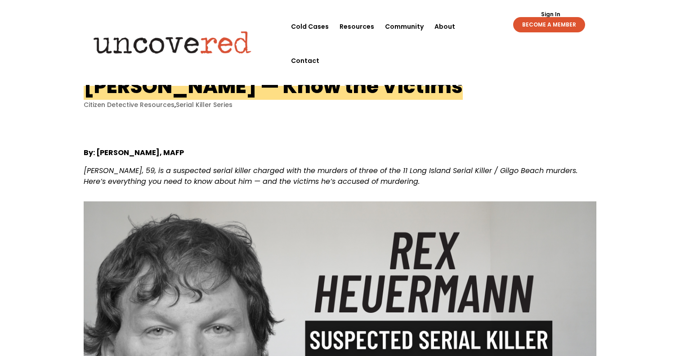 The image size is (680, 356). Describe the element at coordinates (549, 25) in the screenshot. I see `a: BECOME A MEMBER` at that location.